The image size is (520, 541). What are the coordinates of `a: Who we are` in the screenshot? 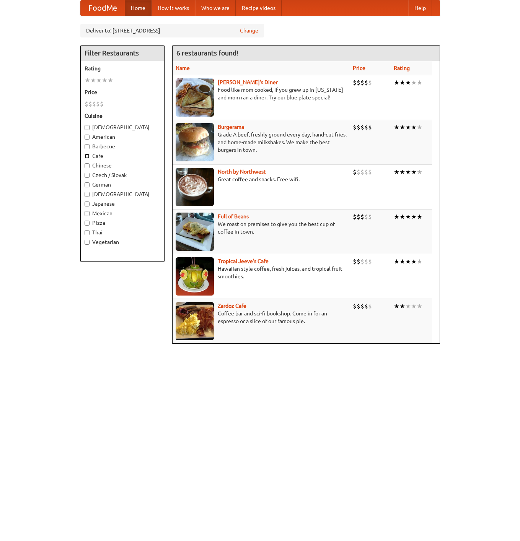 It's located at (215, 8).